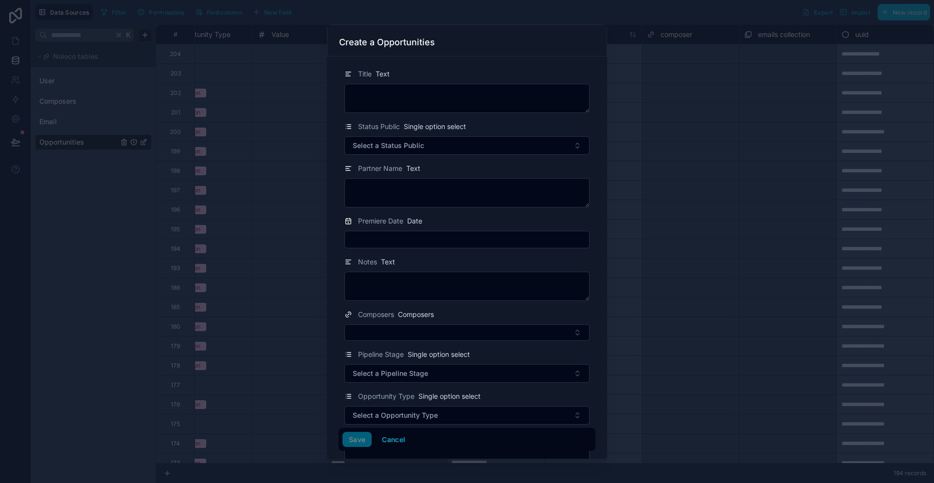  I want to click on span: Title, so click(365, 74).